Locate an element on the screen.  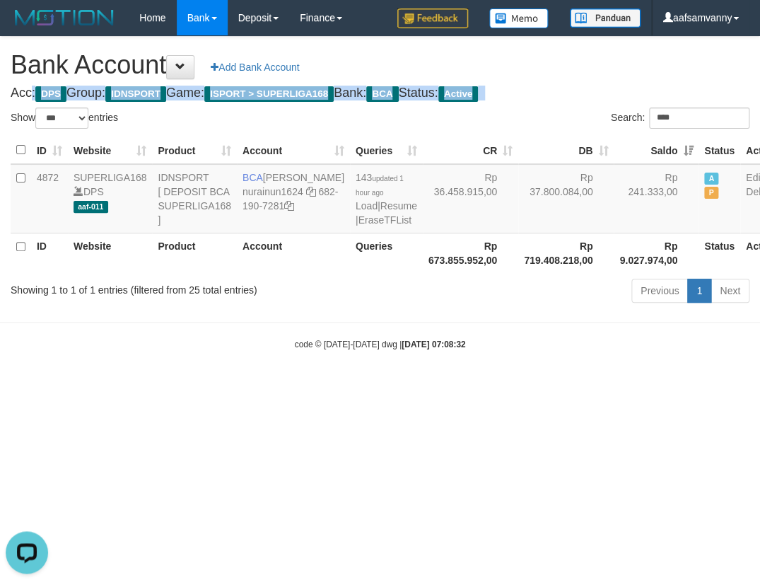
label: Search: is located at coordinates (681, 118).